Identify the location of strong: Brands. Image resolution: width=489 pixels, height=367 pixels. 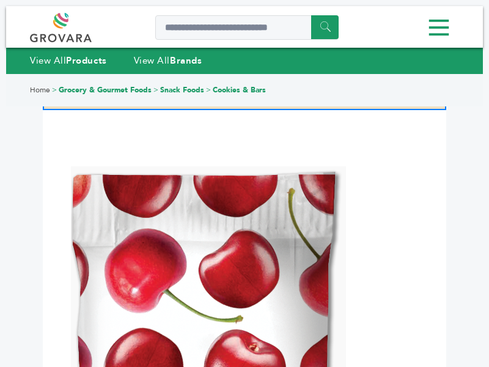
(186, 61).